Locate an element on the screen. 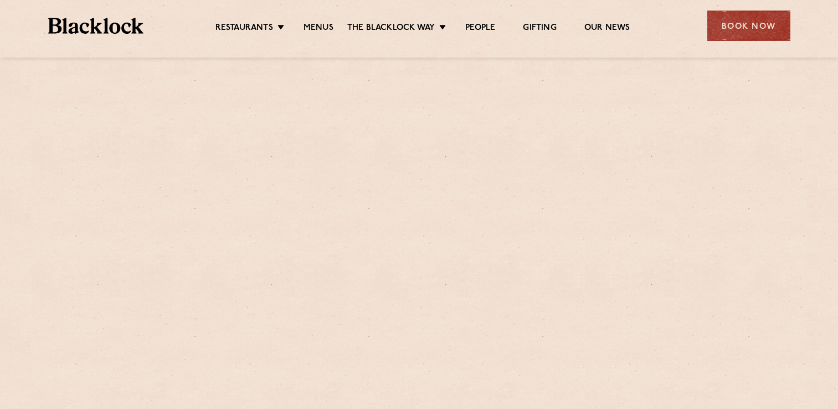  img: BL_Textured_Logo-footer-cropped.svg is located at coordinates (96, 25).